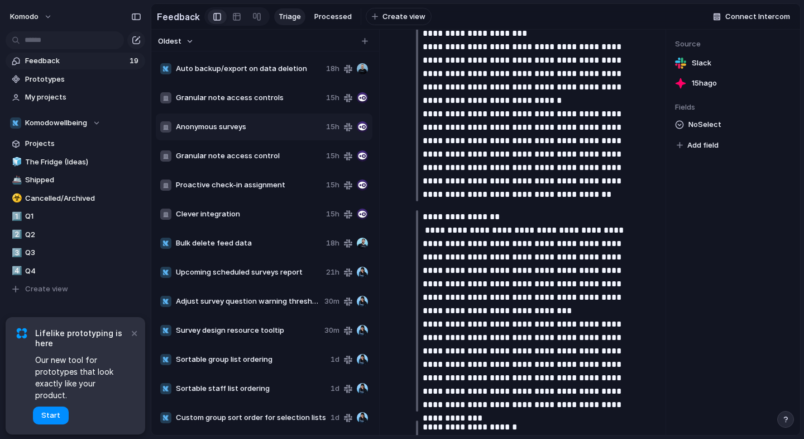 The height and width of the screenshot is (439, 804). What do you see at coordinates (75, 61) in the screenshot?
I see `span: Feedback` at bounding box center [75, 61].